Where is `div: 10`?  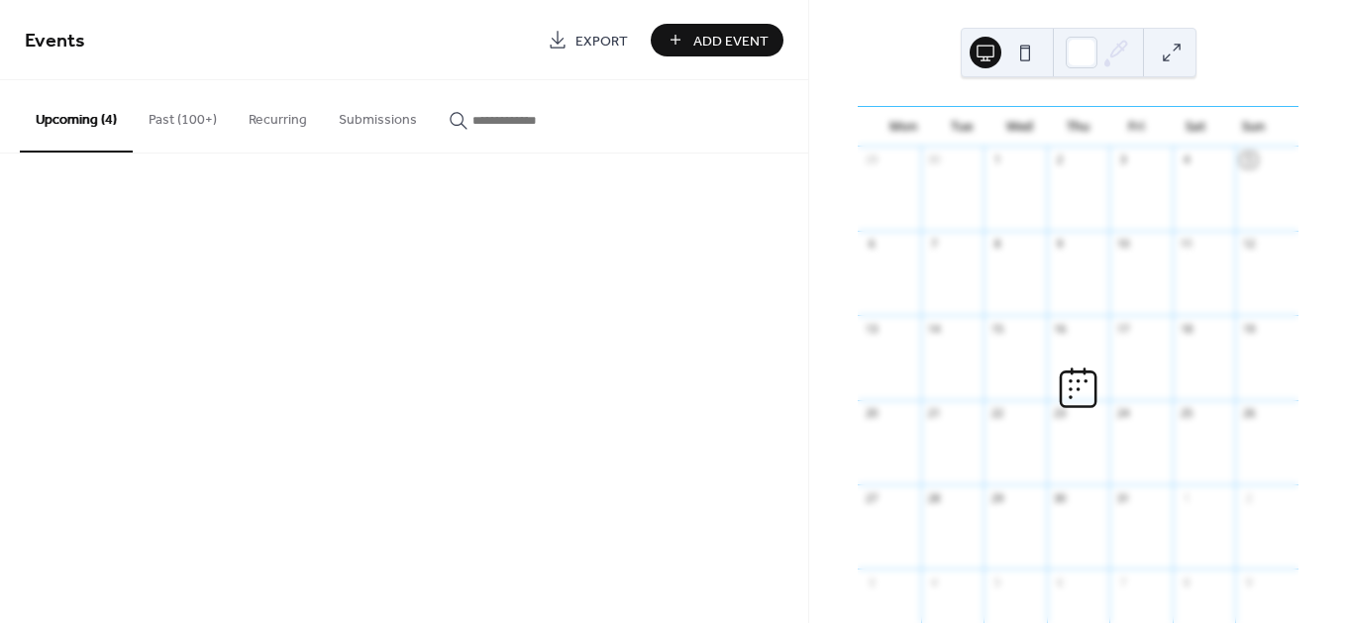 div: 10 is located at coordinates (1122, 244).